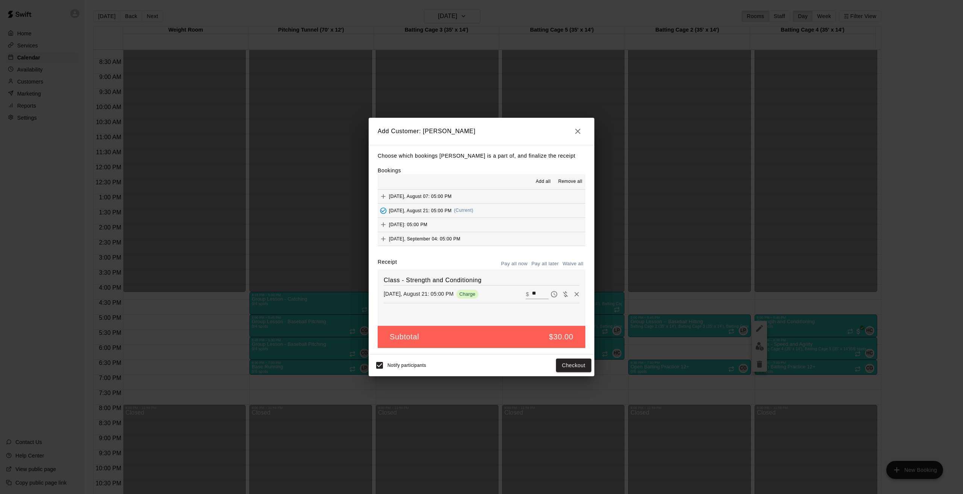 The image size is (963, 494). I want to click on span: Pay later, so click(554, 293).